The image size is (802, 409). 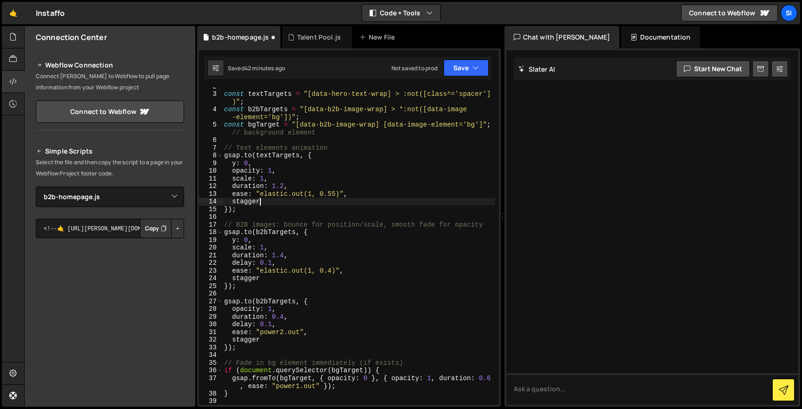 I want to click on div: 35, so click(x=211, y=363).